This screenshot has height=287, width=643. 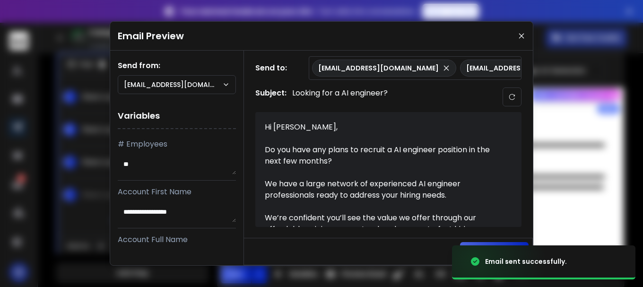 What do you see at coordinates (383, 229) in the screenshot?
I see `div: We’re confident you’ll see the value we offer through our affordable pricing, guaranteed replacem...` at bounding box center [383, 229].